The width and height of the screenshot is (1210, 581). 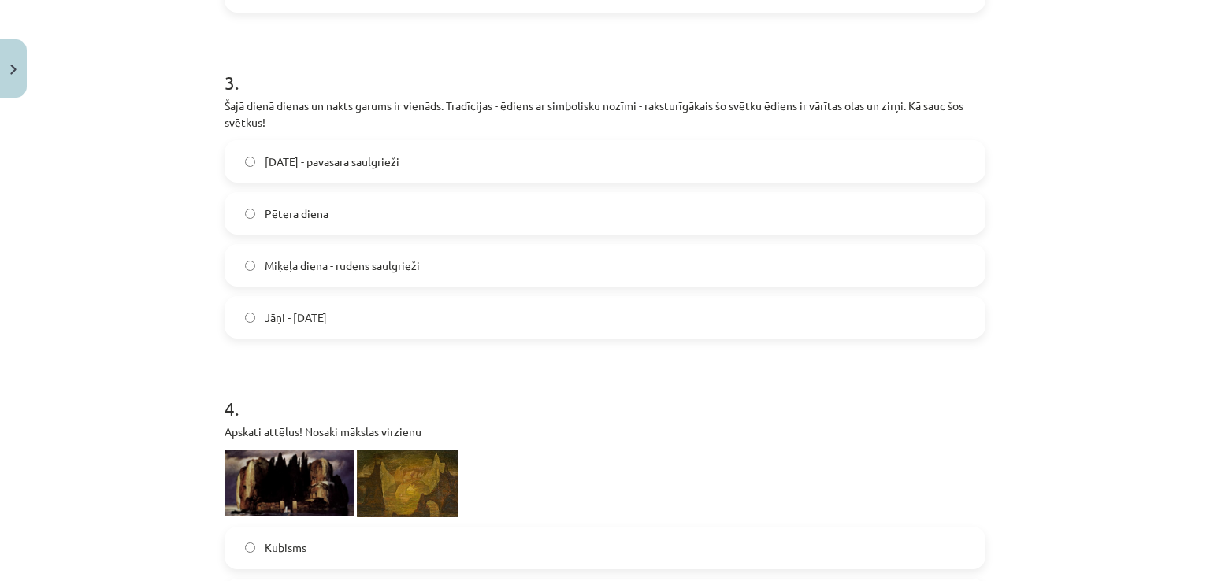 I want to click on p: Apskati attēlus! Nosaki mākslas virzienu, so click(x=605, y=432).